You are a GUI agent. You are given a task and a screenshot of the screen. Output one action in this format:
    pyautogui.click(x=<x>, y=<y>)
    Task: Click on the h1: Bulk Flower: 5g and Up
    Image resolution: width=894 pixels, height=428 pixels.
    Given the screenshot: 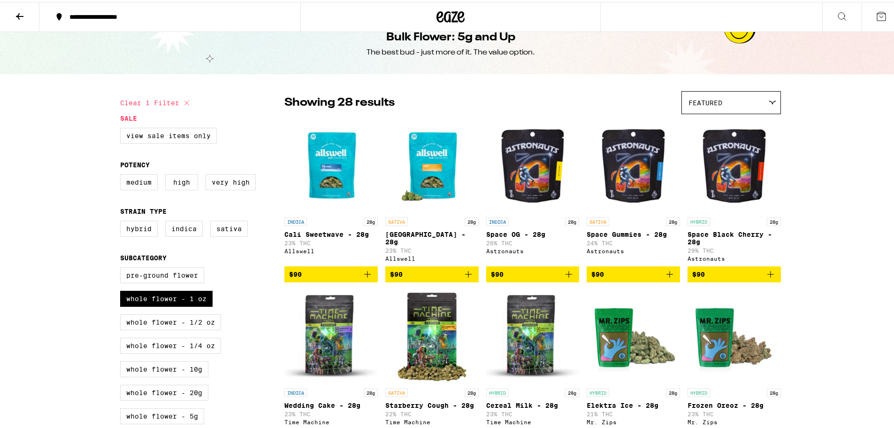 What is the action you would take?
    pyautogui.click(x=451, y=36)
    